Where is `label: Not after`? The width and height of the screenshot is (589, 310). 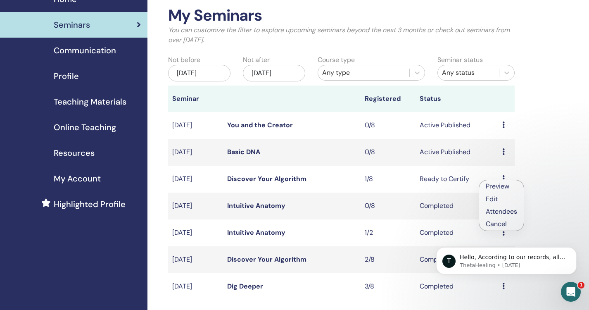 label: Not after is located at coordinates (256, 60).